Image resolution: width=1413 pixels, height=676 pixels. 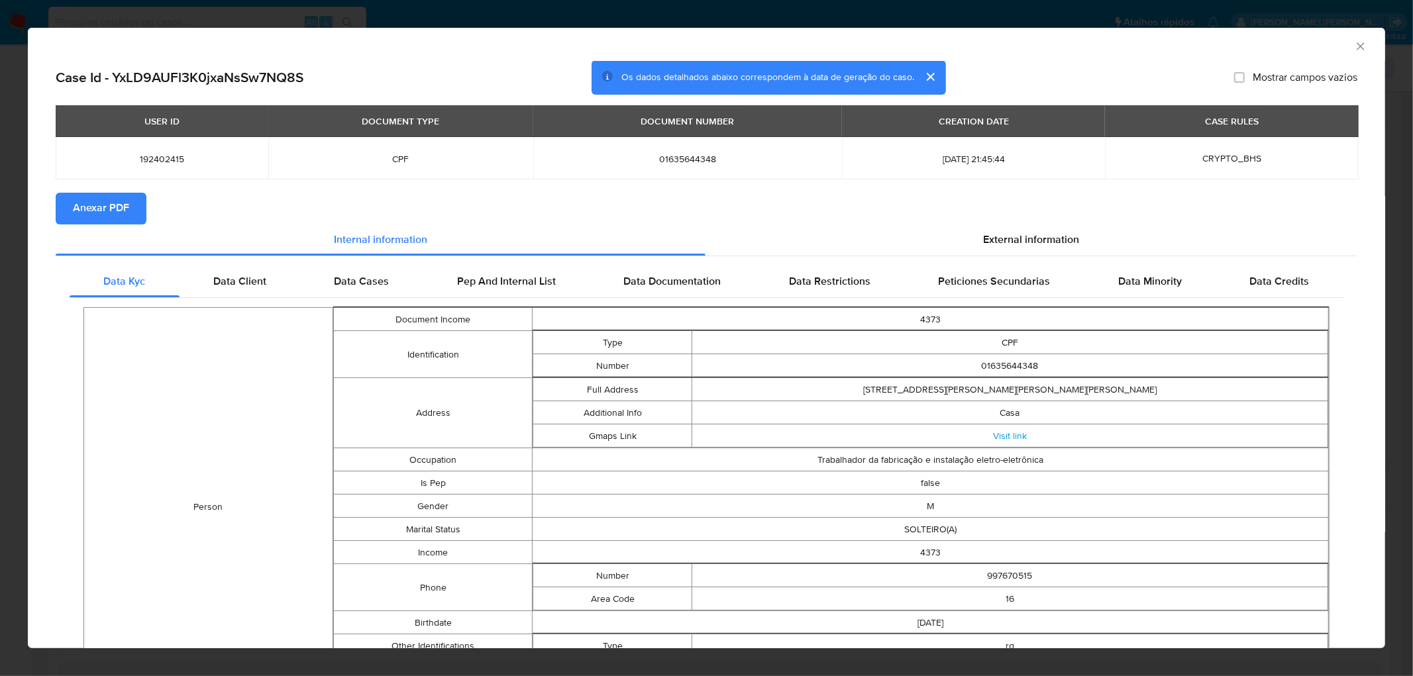 I want to click on td: Gmaps Link, so click(x=613, y=436).